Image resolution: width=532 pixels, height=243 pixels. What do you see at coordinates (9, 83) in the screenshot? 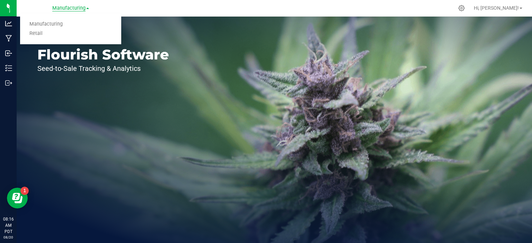
I see `inline-svg: Outbound` at bounding box center [9, 83].